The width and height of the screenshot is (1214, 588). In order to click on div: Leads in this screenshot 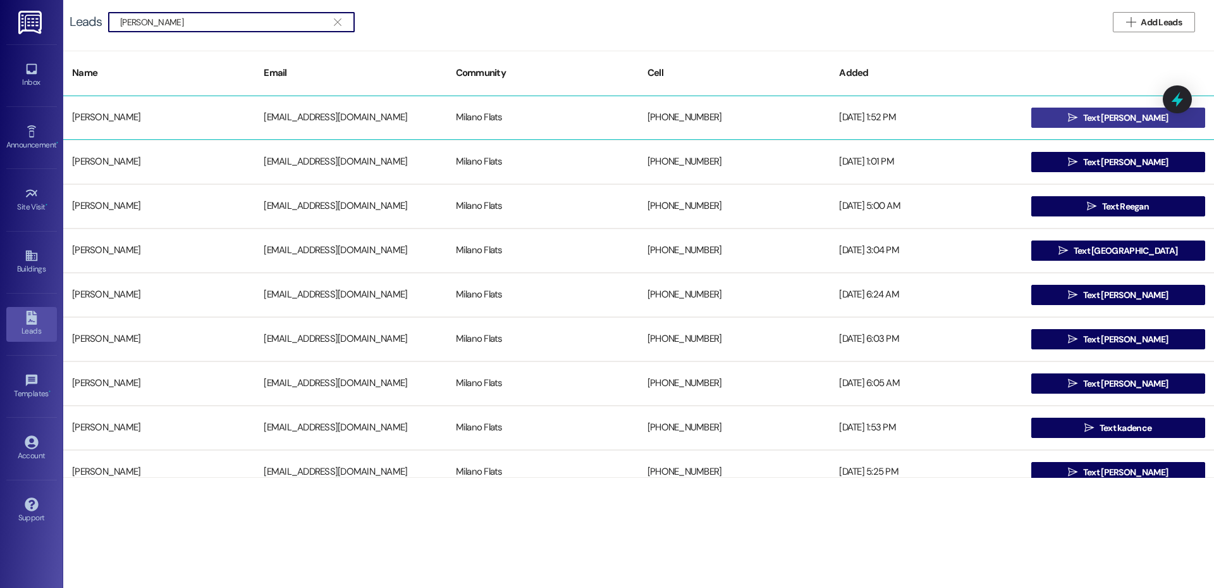, I will do `click(85, 22)`.